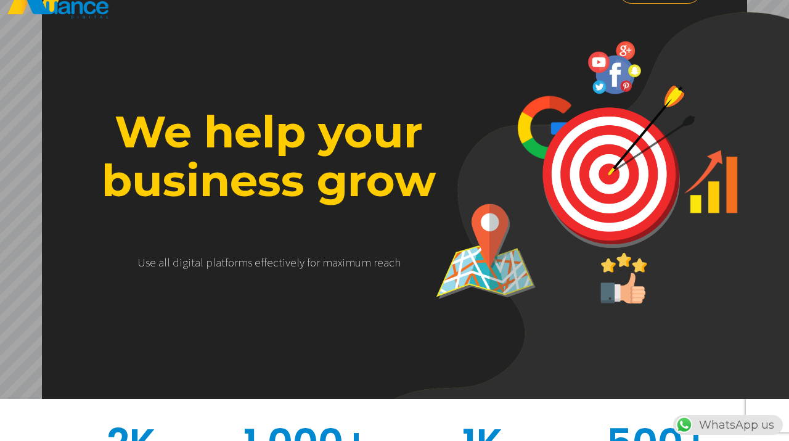  I want to click on div: h, so click(397, 262).